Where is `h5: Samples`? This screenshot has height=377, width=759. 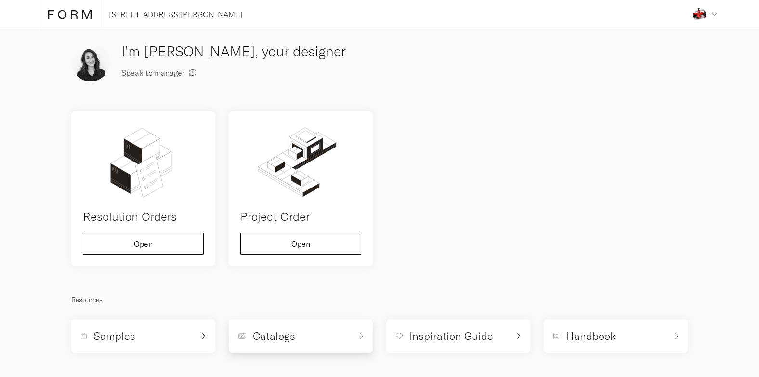 h5: Samples is located at coordinates (114, 336).